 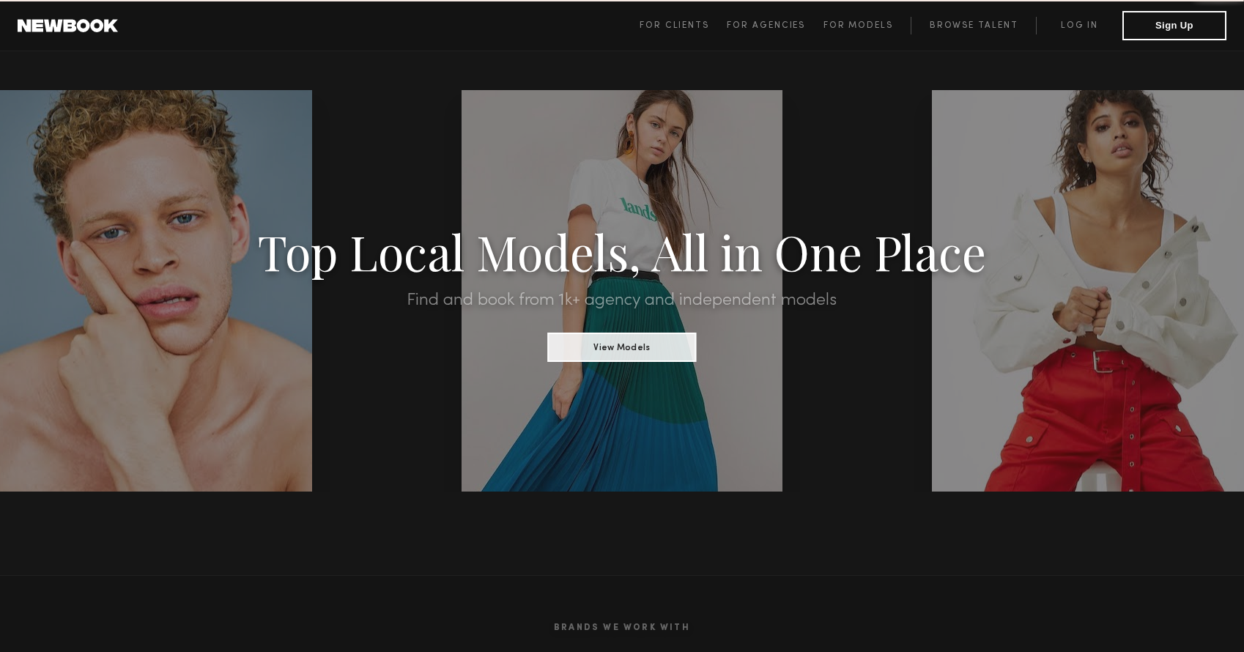 I want to click on a: View Models, so click(x=621, y=346).